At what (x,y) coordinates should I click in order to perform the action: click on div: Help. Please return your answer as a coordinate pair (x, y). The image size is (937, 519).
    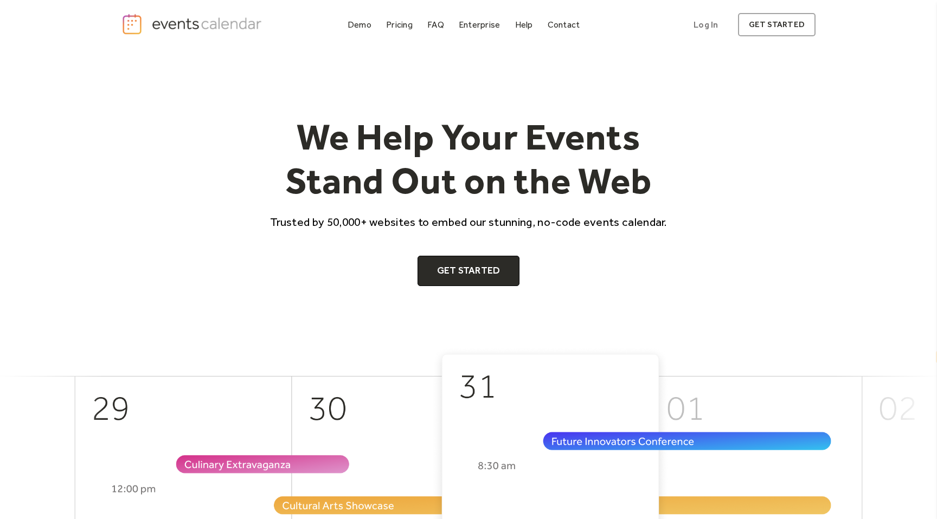
    Looking at the image, I should click on (524, 24).